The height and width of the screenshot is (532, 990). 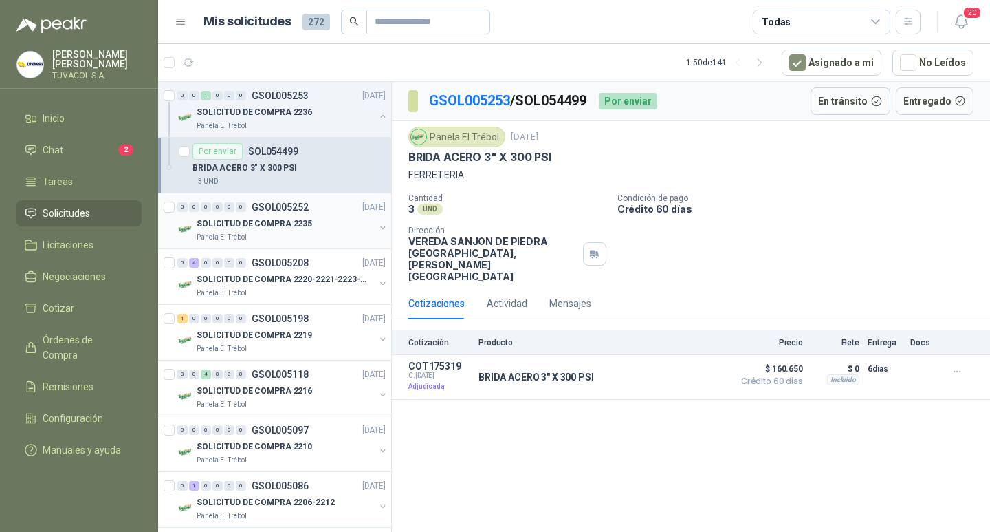 What do you see at coordinates (66, 213) in the screenshot?
I see `span: Solicitudes` at bounding box center [66, 213].